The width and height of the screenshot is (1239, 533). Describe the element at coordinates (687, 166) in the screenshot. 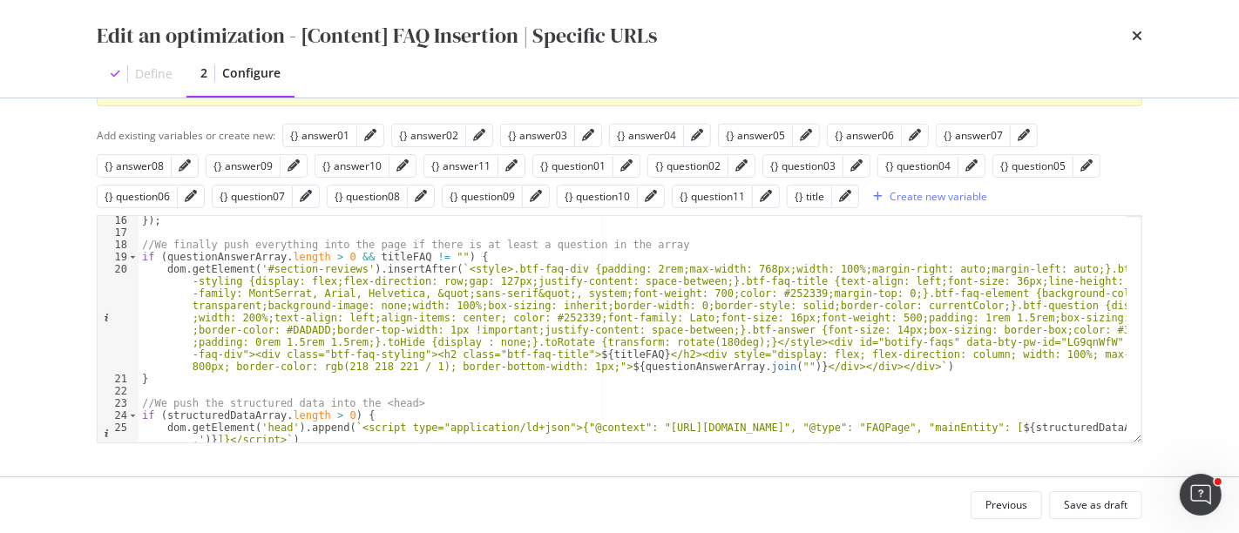

I see `div: {} question02` at that location.